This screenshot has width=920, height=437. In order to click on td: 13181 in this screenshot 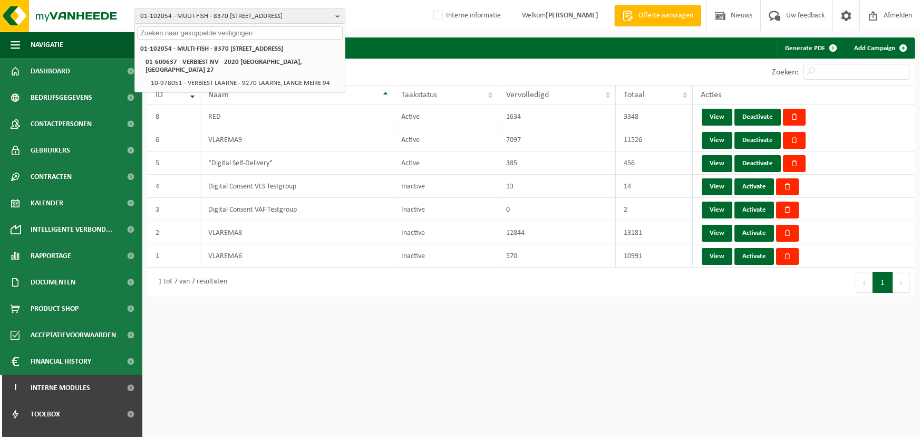, I will do `click(654, 233)`.